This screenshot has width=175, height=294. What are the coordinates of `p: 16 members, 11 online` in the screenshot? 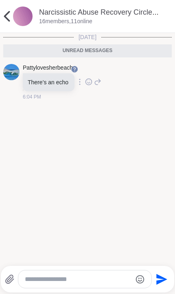 It's located at (66, 22).